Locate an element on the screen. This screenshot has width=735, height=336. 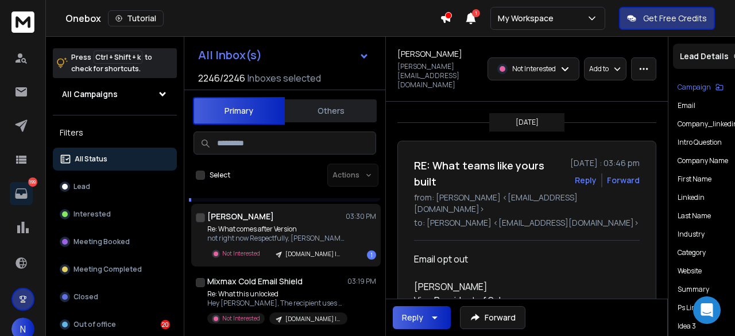
p: Interested is located at coordinates (92, 214).